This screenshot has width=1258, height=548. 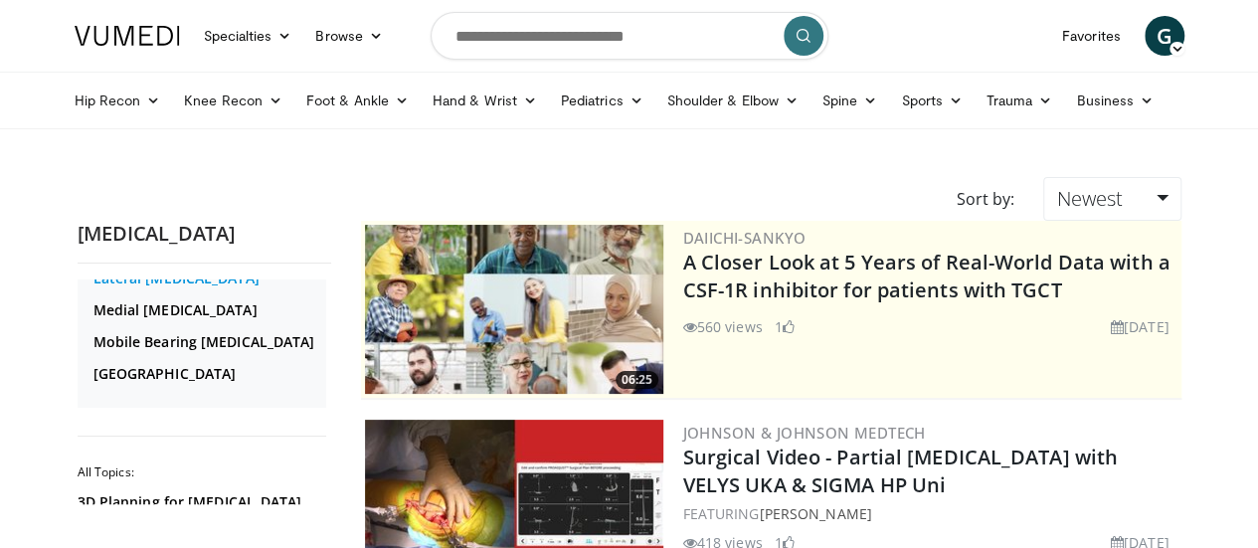 I want to click on div: FEATURING, so click(x=930, y=513).